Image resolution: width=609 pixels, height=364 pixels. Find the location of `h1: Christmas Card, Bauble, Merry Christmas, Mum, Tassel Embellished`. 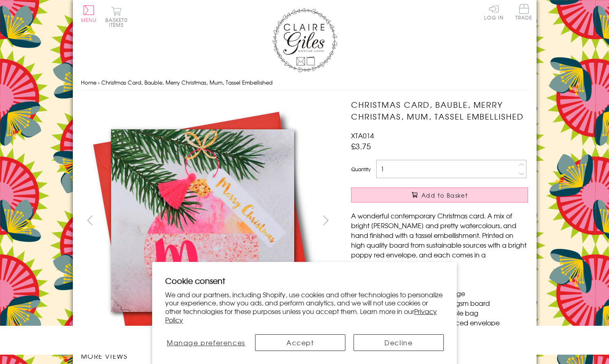

h1: Christmas Card, Bauble, Merry Christmas, Mum, Tassel Embellished is located at coordinates (439, 111).